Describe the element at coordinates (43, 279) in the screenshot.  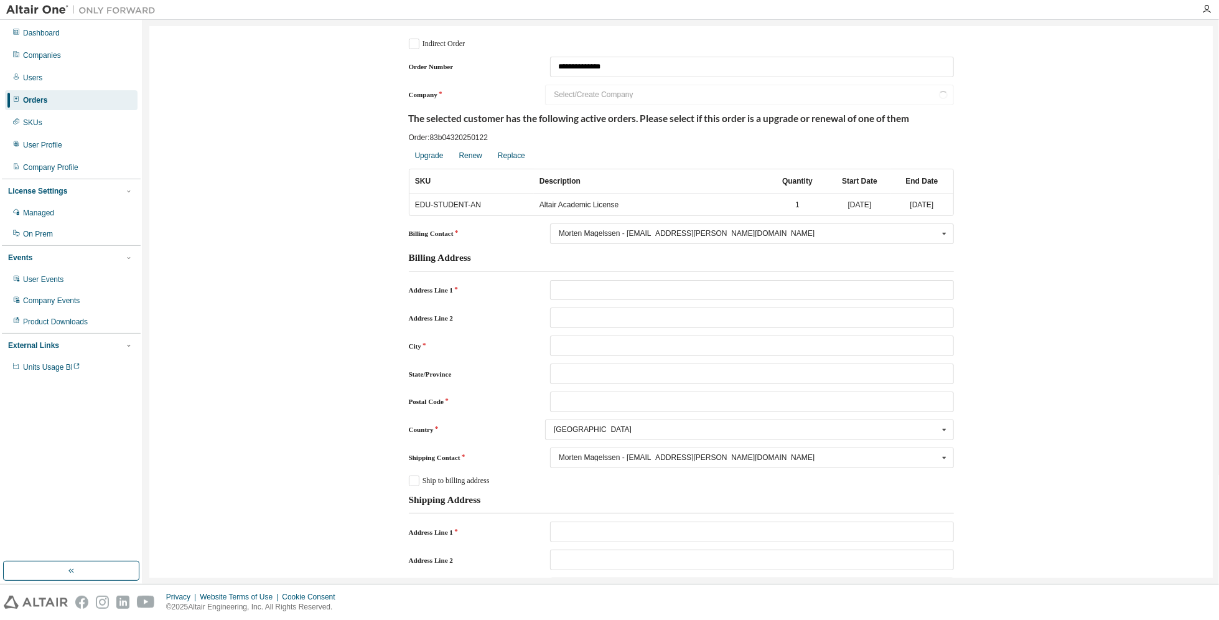
I see `div: User Events` at that location.